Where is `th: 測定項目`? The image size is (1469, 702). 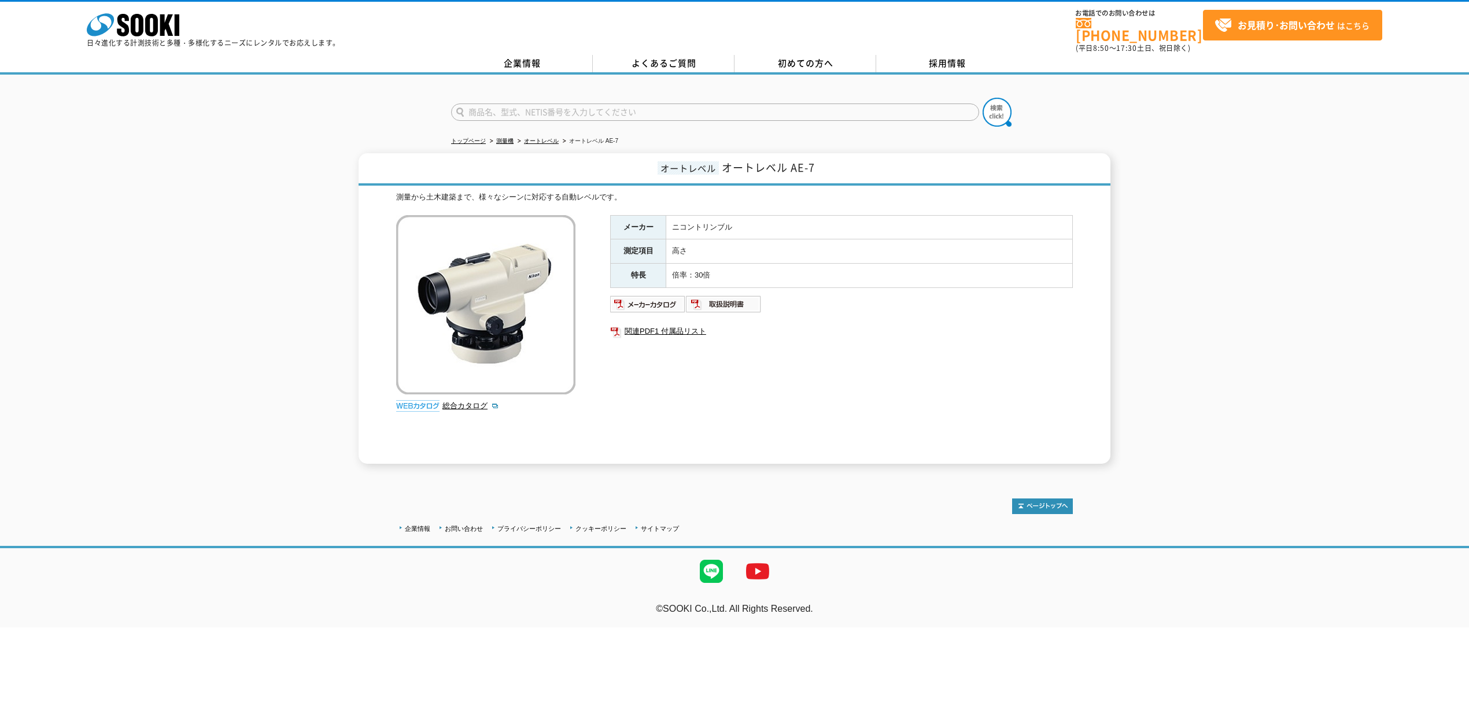 th: 測定項目 is located at coordinates (639, 252).